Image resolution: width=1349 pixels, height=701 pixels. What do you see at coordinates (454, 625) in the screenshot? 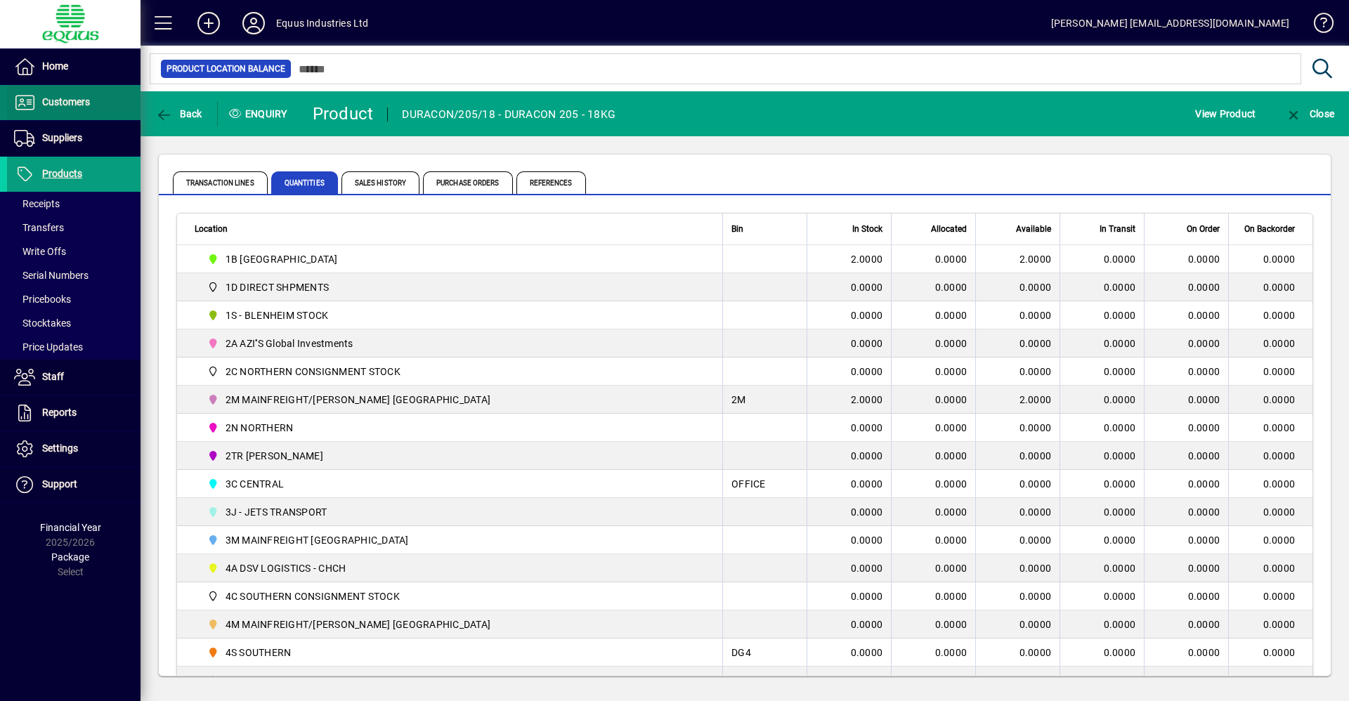
I see `span: 4M MAINFREIGHT/OWENS CHRISTCHURCH` at bounding box center [454, 625].